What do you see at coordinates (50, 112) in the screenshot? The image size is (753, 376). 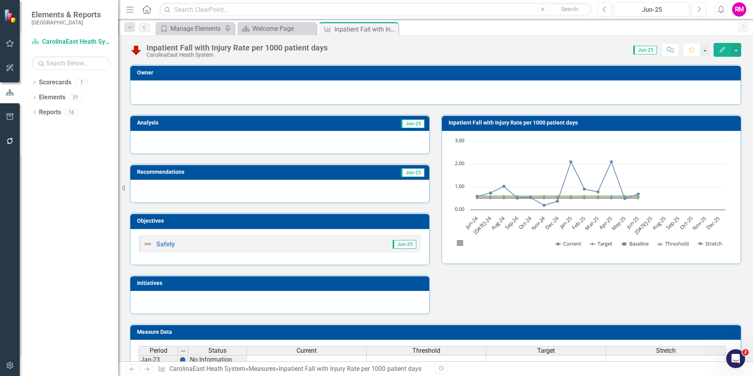 I see `a: Reports` at bounding box center [50, 112].